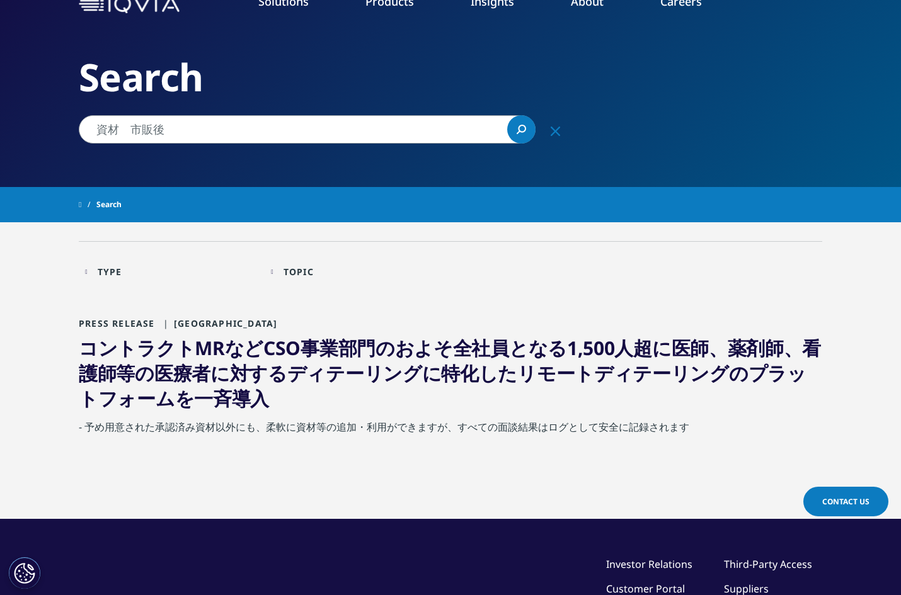  I want to click on span: Search, so click(109, 205).